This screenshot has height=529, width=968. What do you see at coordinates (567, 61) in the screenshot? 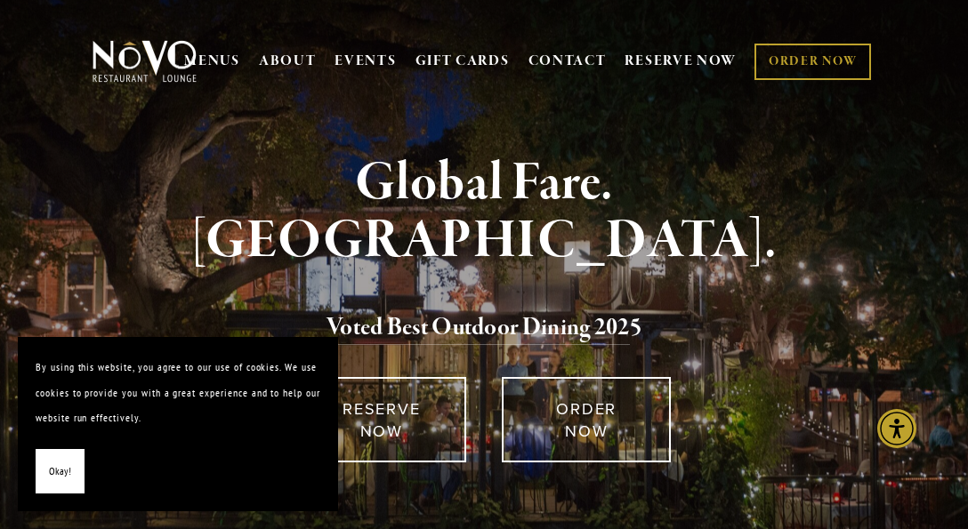
I see `a: CONTACT` at bounding box center [567, 61].